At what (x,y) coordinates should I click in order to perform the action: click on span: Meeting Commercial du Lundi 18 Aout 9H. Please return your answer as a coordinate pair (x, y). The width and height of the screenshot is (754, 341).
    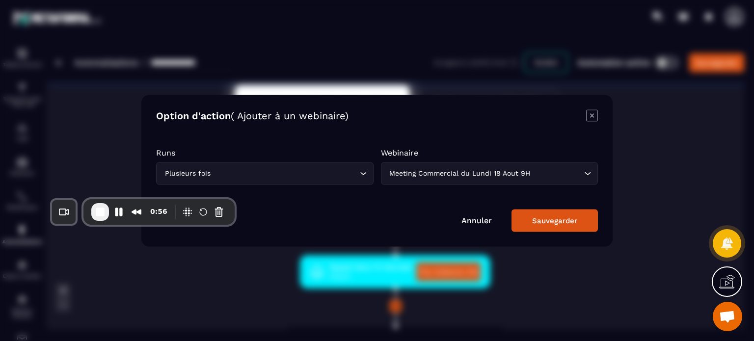
    Looking at the image, I should click on (460, 173).